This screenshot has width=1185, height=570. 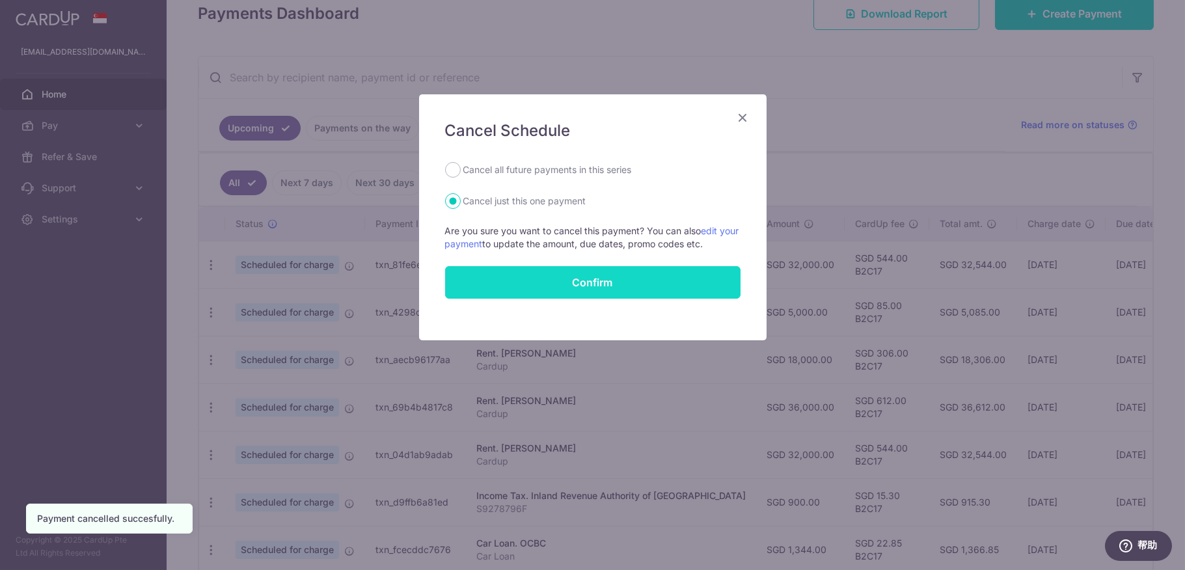 What do you see at coordinates (43, 14) in the screenshot?
I see `span: 帮助` at bounding box center [43, 14].